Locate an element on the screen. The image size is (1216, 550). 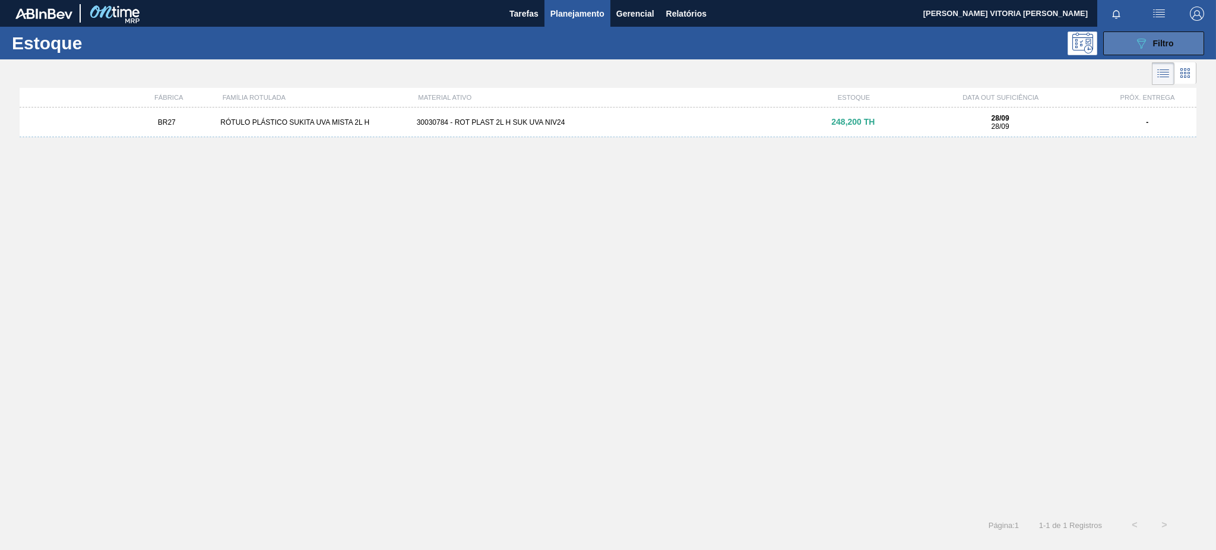
button: Filtro is located at coordinates (1154, 43).